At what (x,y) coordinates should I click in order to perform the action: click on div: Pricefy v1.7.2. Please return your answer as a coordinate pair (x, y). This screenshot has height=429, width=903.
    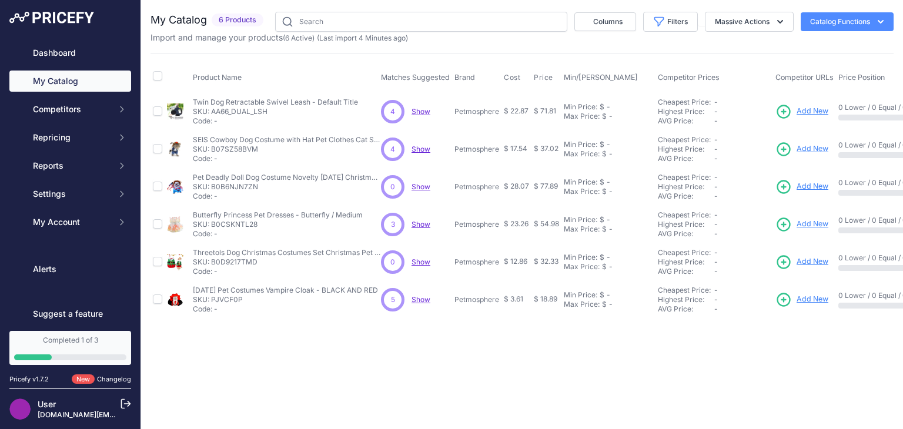
    Looking at the image, I should click on (29, 379).